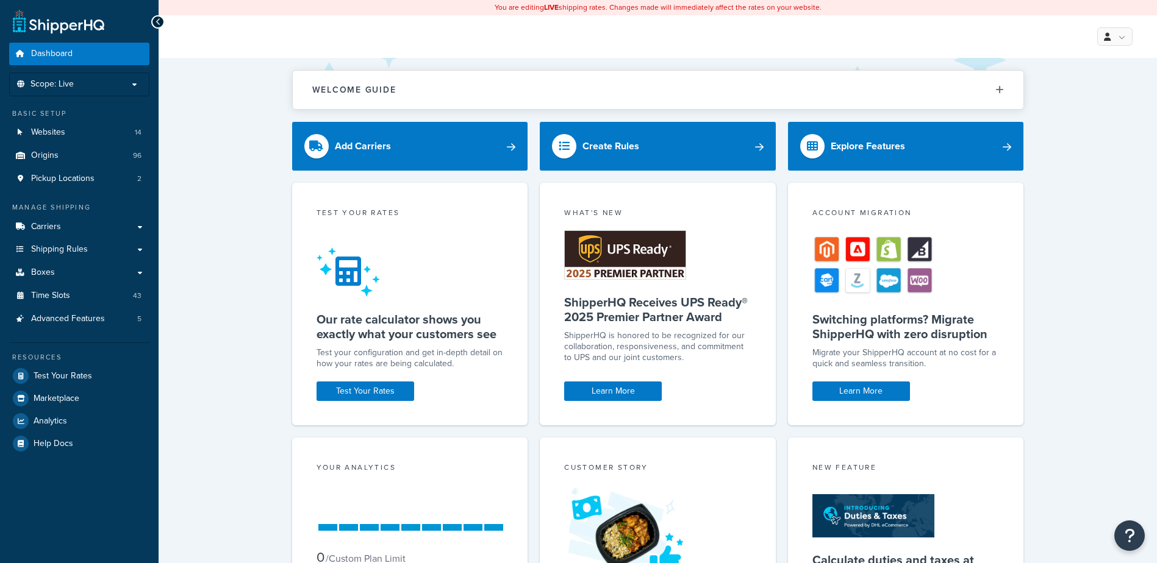 The width and height of the screenshot is (1157, 563). Describe the element at coordinates (79, 444) in the screenshot. I see `li: Help Docs` at that location.